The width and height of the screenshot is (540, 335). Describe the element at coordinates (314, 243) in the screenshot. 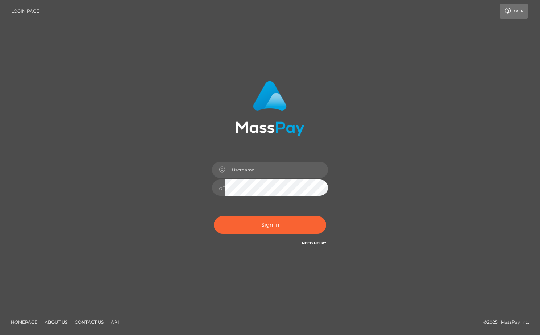

I see `a: Need Help?` at that location.